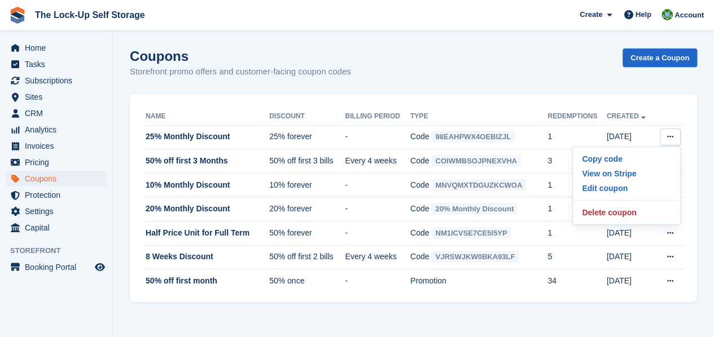 The height and width of the screenshot is (337, 714). Describe the element at coordinates (59, 212) in the screenshot. I see `span: Settings` at that location.